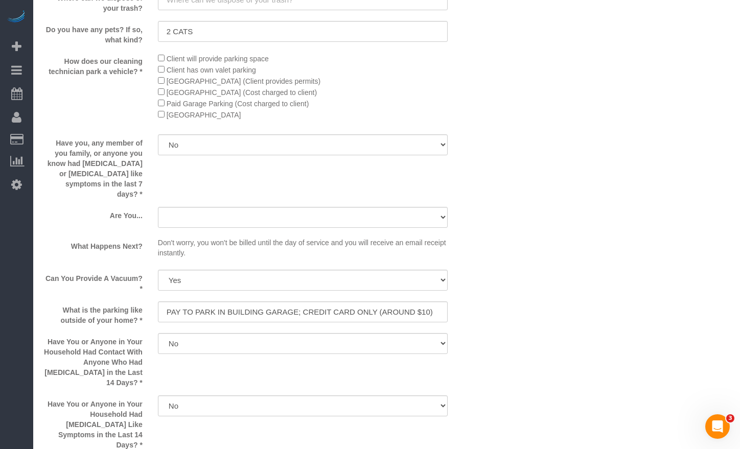 This screenshot has height=449, width=740. Describe the element at coordinates (16, 17) in the screenshot. I see `img: Automaid Logo` at that location.